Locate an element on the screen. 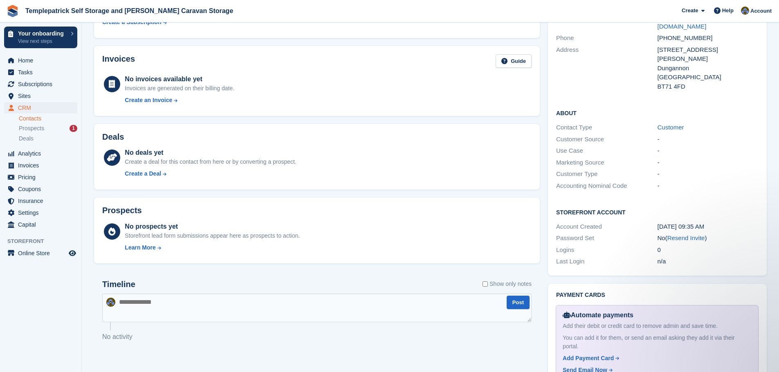  div: Customer Type is located at coordinates (606, 174).